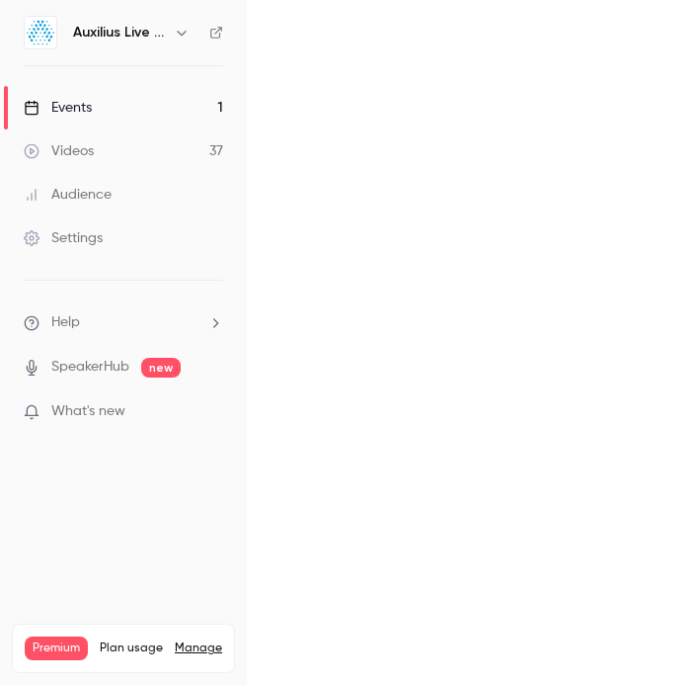 The image size is (700, 685). I want to click on div: Events, so click(57, 108).